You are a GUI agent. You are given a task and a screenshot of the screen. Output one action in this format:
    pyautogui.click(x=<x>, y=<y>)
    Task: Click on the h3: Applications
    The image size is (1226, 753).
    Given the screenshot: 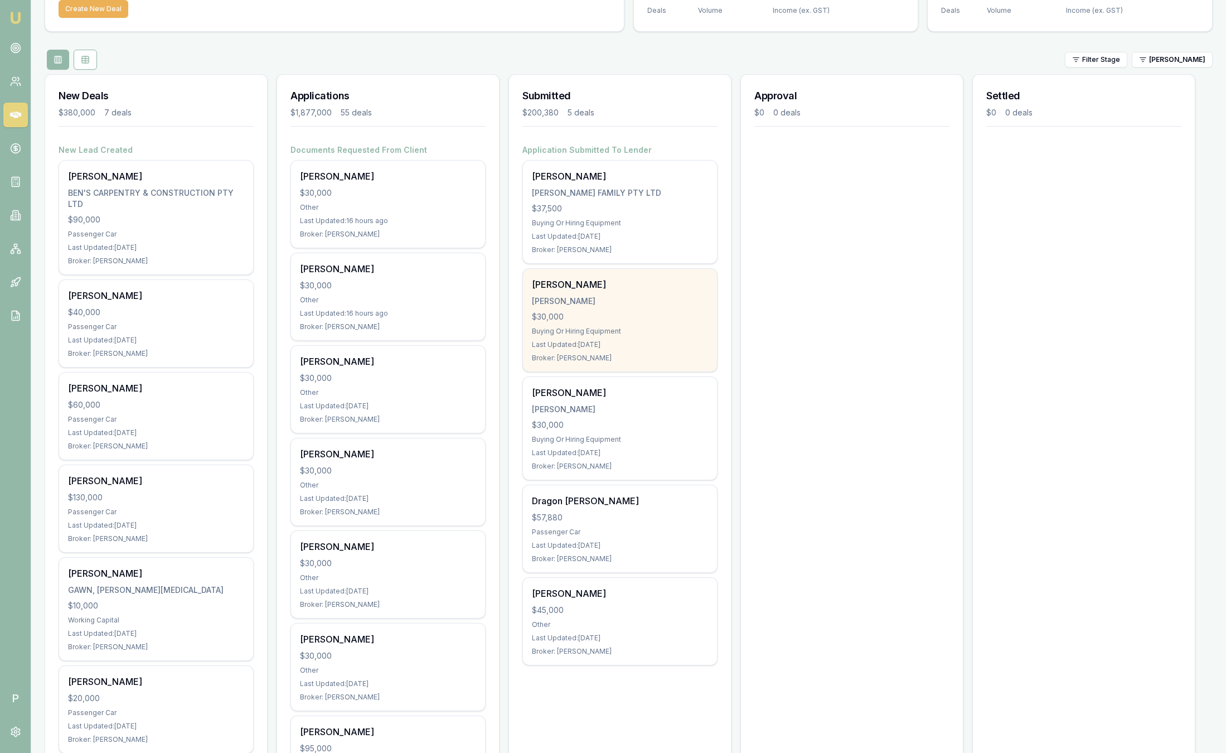 What is the action you would take?
    pyautogui.click(x=388, y=96)
    